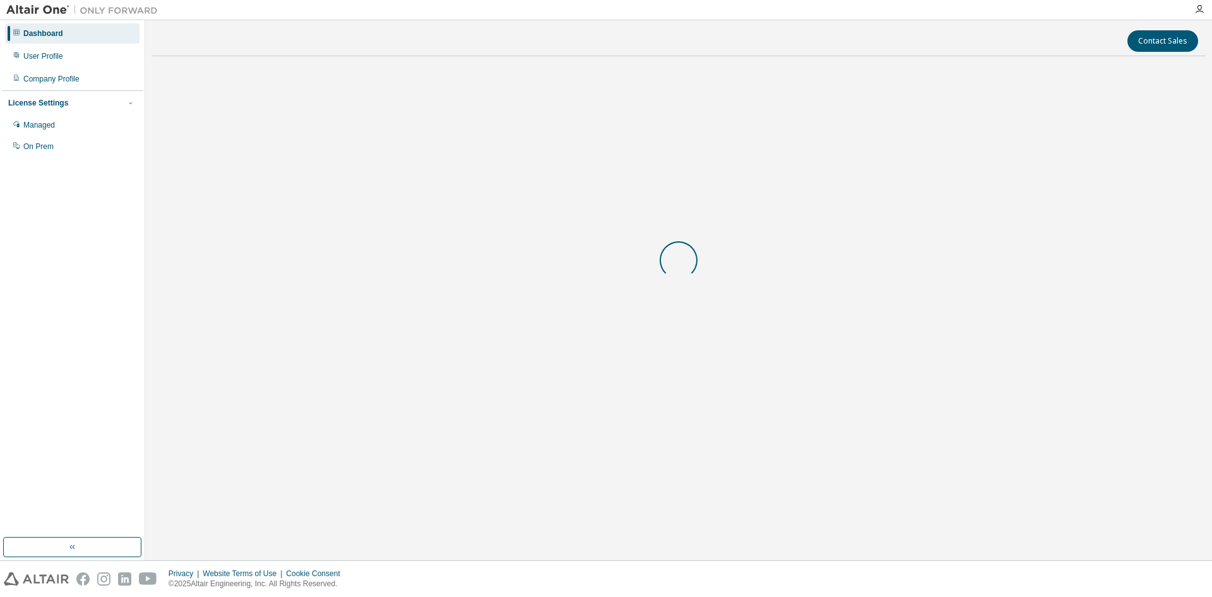 The height and width of the screenshot is (597, 1212). I want to click on img: facebook.svg, so click(83, 578).